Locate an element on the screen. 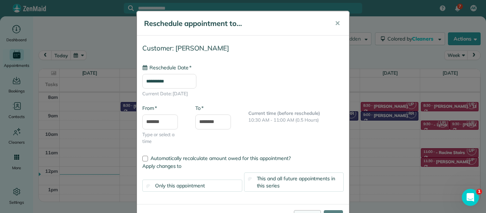 This screenshot has height=213, width=486. span: Only this appointment is located at coordinates (180, 186).